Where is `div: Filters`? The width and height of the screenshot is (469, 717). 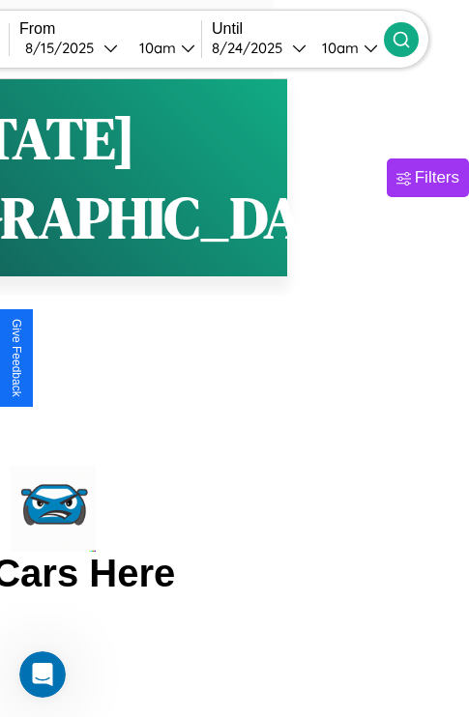
div: Filters is located at coordinates (437, 178).